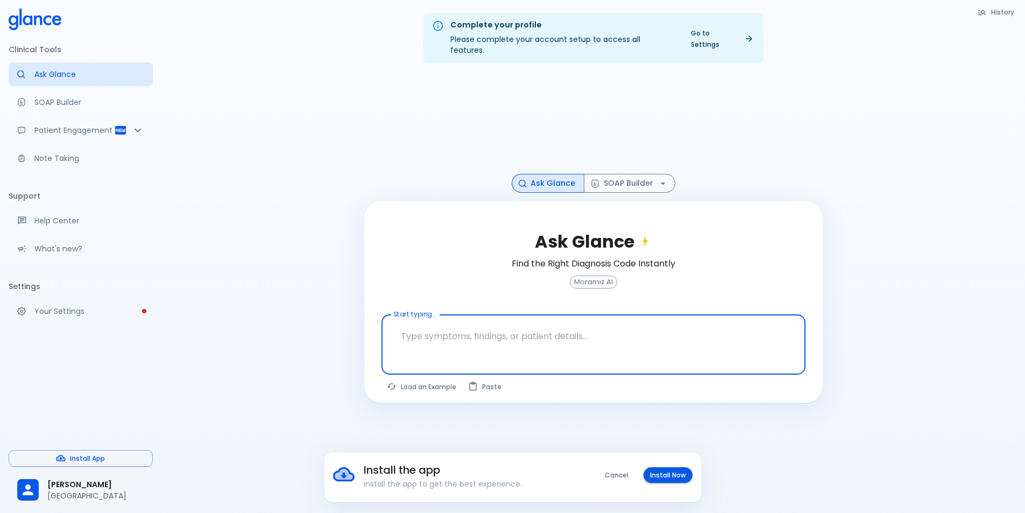 The image size is (1025, 513). What do you see at coordinates (667, 474) in the screenshot?
I see `button: Install Now` at bounding box center [667, 474].